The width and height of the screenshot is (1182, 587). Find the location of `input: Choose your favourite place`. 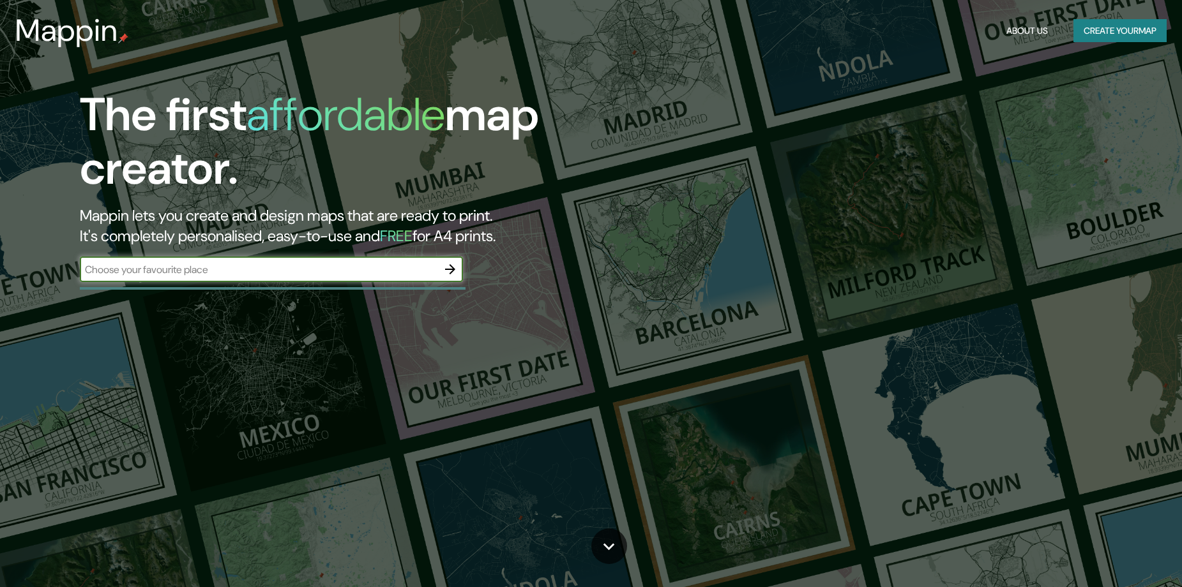

input: Choose your favourite place is located at coordinates (259, 269).